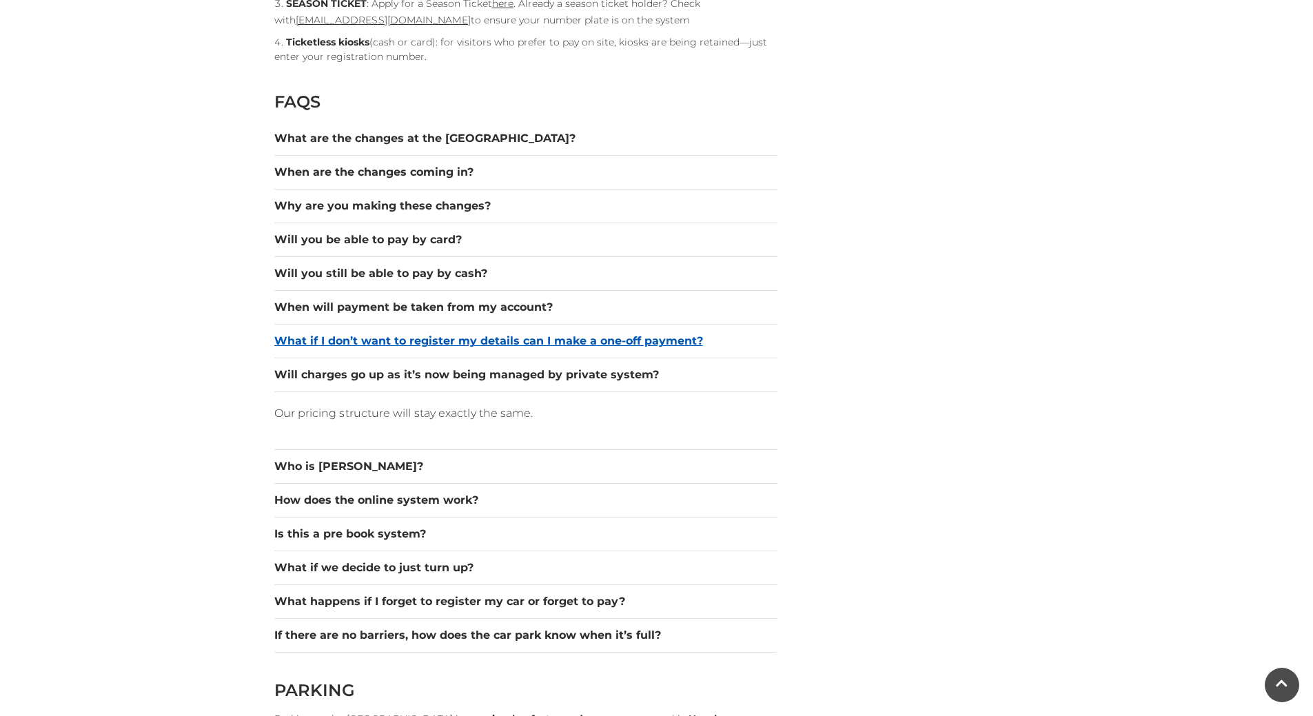 The height and width of the screenshot is (716, 1313). I want to click on button: Will you be able to pay by card?, so click(526, 240).